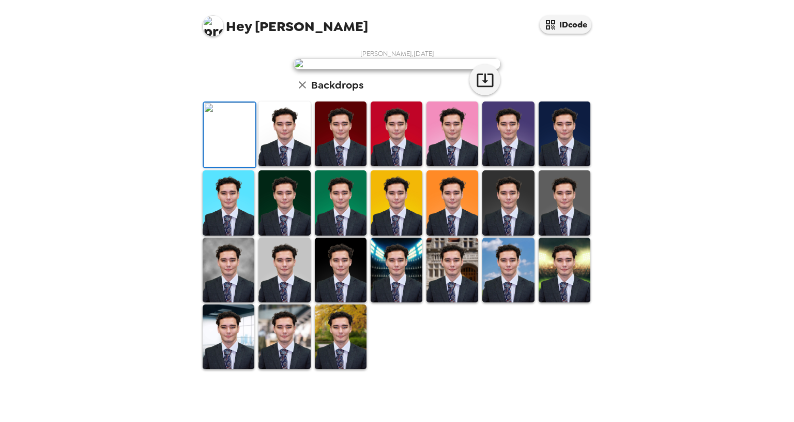 The image size is (794, 422). I want to click on img: user, so click(397, 64).